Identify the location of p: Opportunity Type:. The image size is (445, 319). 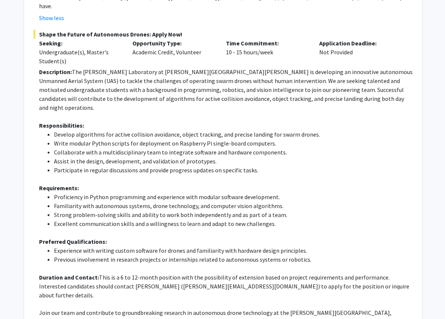
(173, 43).